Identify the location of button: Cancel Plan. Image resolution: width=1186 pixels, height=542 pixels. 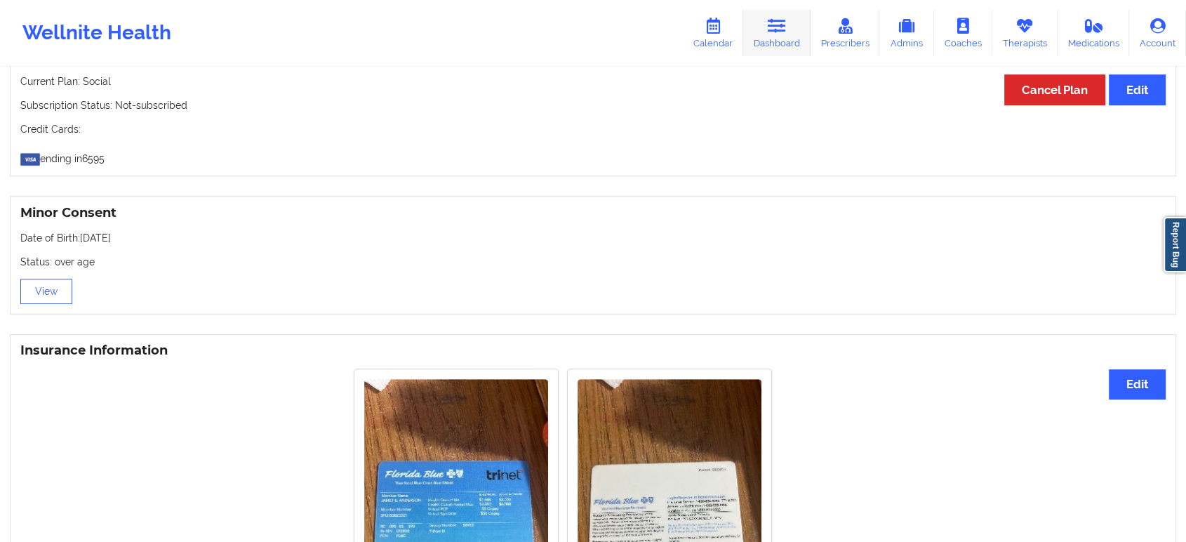
(1054, 89).